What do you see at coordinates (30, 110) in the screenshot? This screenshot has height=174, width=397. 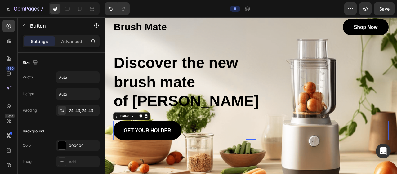 I see `div: Padding` at bounding box center [30, 110].